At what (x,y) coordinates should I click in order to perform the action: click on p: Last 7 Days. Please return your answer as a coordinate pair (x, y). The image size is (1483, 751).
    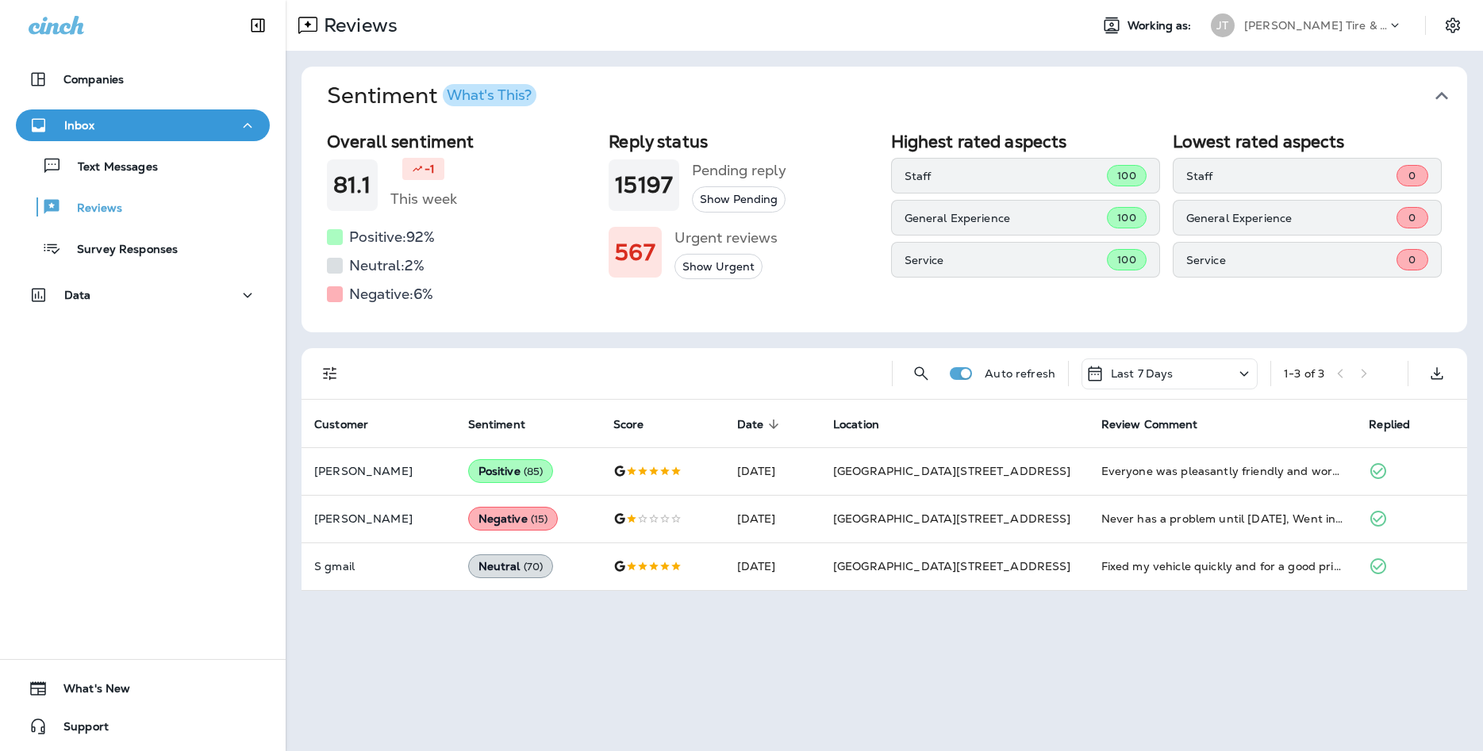
    Looking at the image, I should click on (1142, 374).